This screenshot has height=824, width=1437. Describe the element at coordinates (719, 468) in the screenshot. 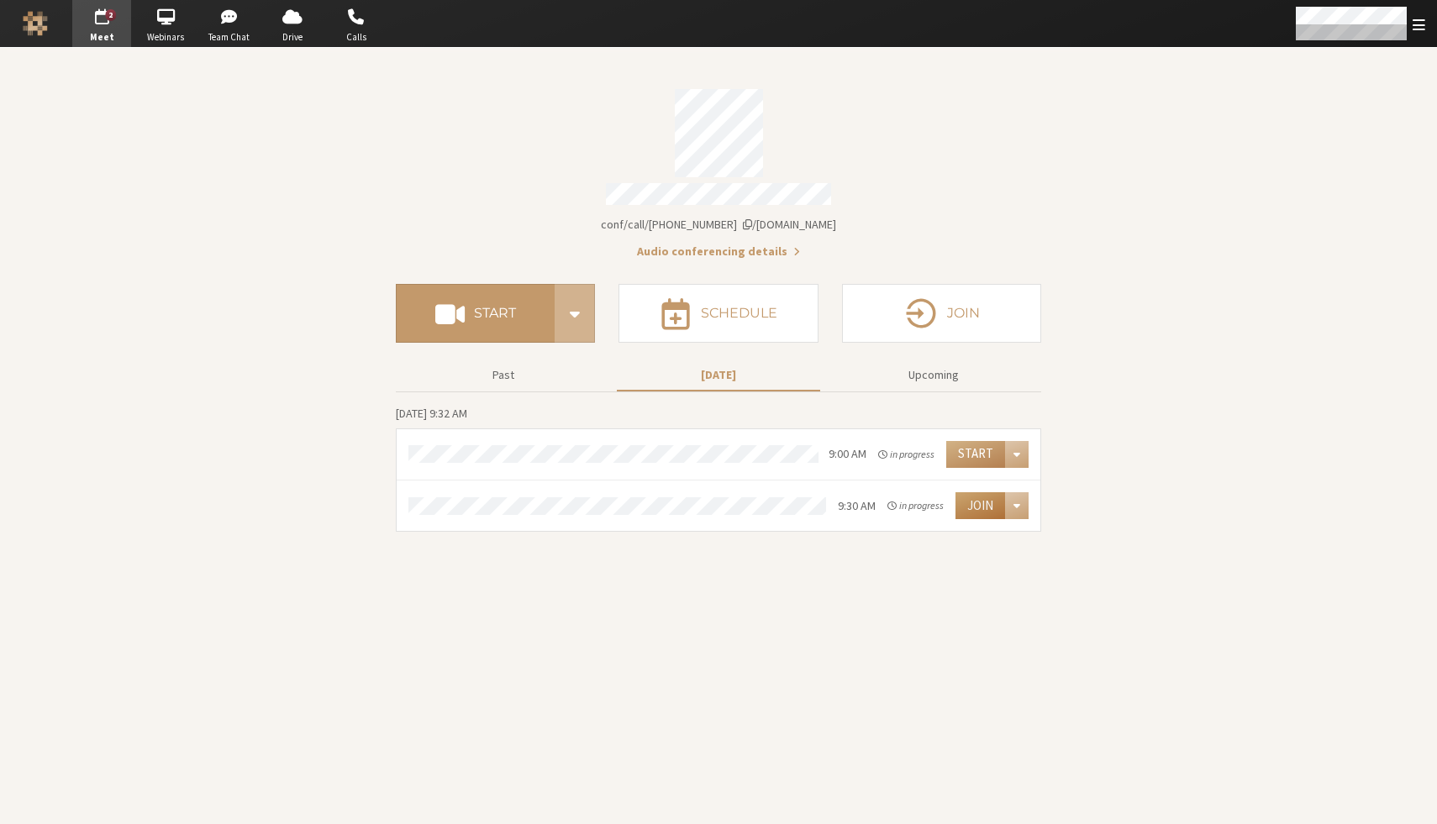

I see `section: Today's Meetings` at that location.